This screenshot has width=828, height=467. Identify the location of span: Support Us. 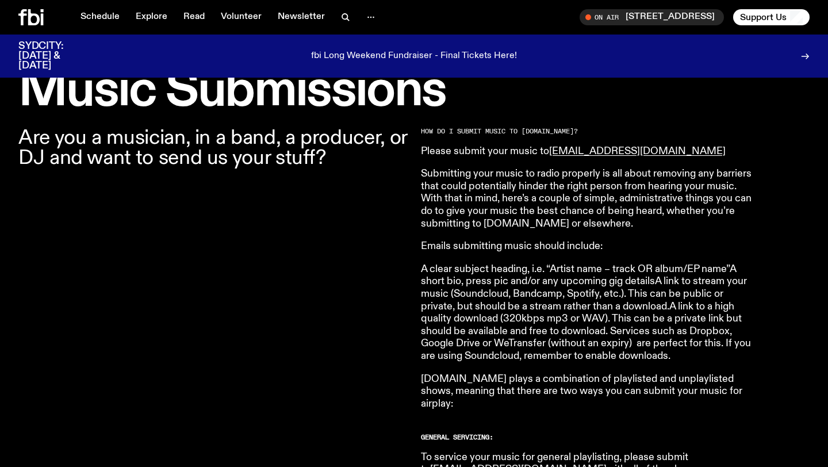
(763, 17).